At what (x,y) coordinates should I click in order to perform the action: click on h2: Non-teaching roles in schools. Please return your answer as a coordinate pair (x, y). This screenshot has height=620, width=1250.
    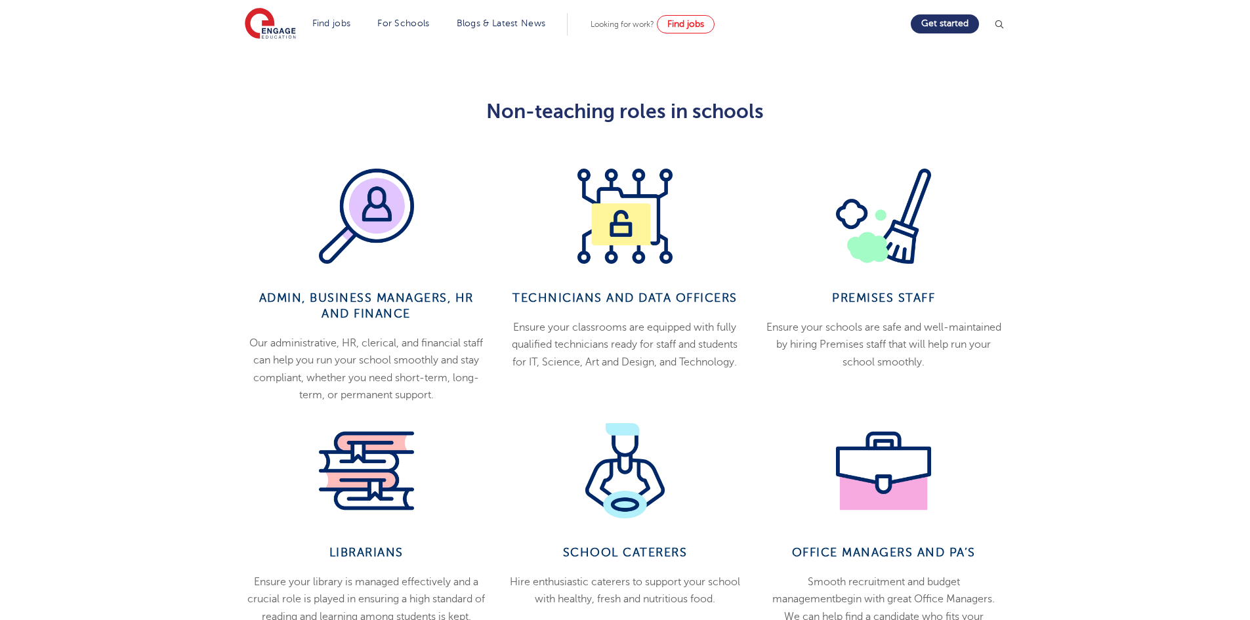
    Looking at the image, I should click on (625, 112).